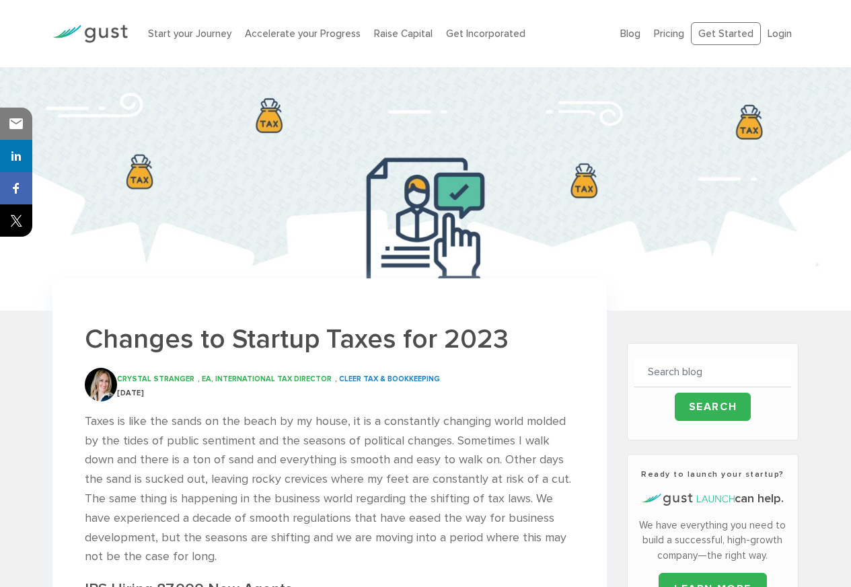 The image size is (851, 587). What do you see at coordinates (330, 339) in the screenshot?
I see `h1: Changes to Startup Taxes for 2023` at bounding box center [330, 339].